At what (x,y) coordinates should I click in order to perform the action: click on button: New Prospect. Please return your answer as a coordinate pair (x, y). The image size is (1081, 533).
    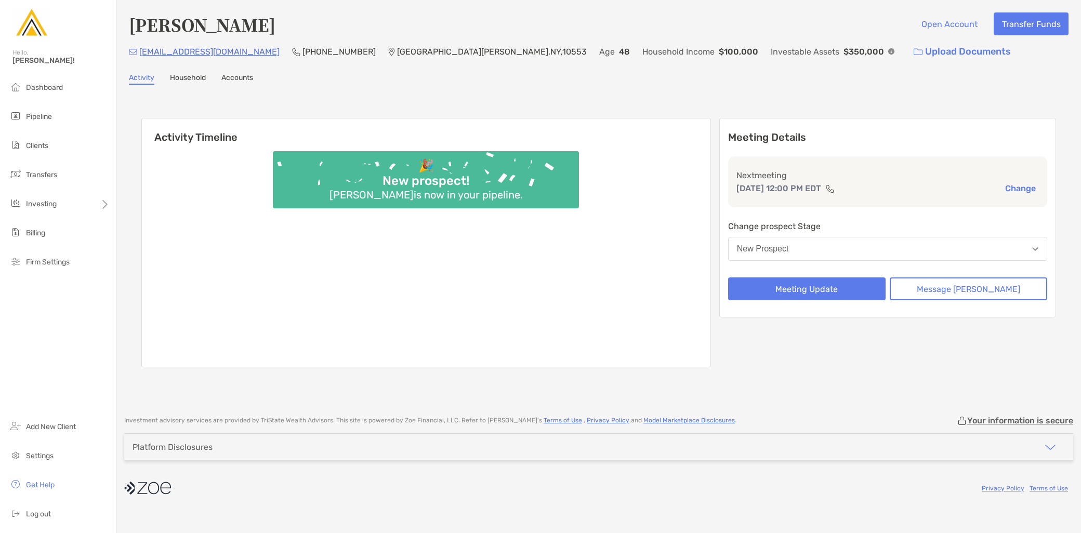
    Looking at the image, I should click on (888, 249).